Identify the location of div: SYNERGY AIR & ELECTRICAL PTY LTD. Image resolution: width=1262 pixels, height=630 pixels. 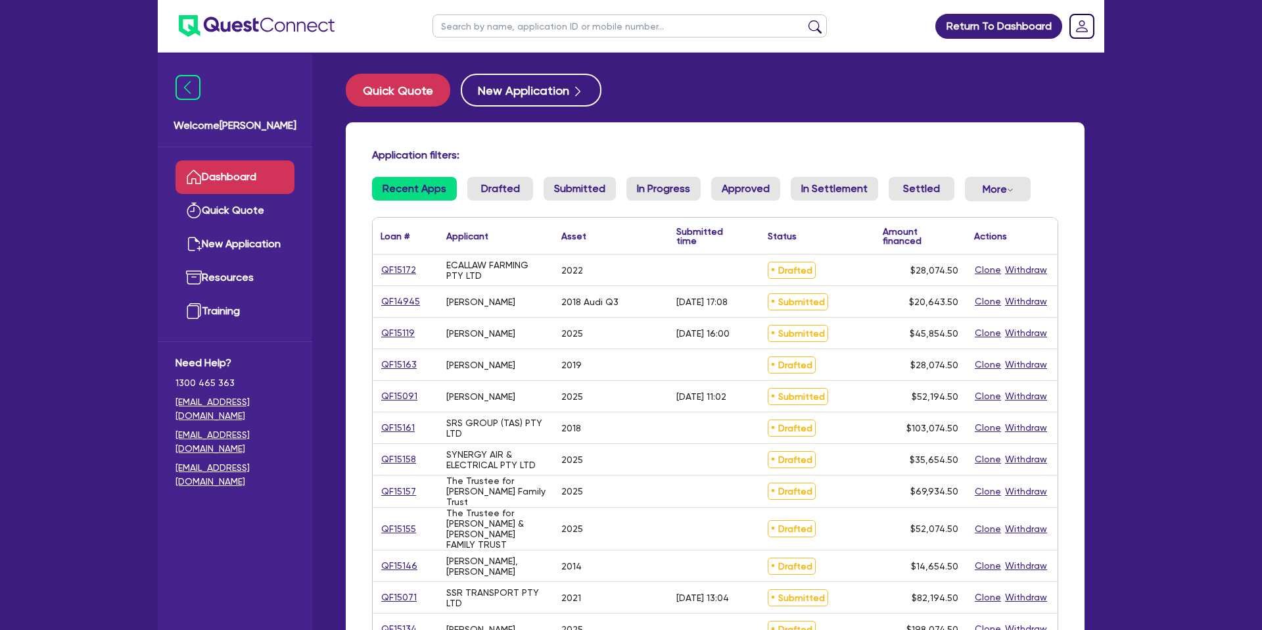
(496, 459).